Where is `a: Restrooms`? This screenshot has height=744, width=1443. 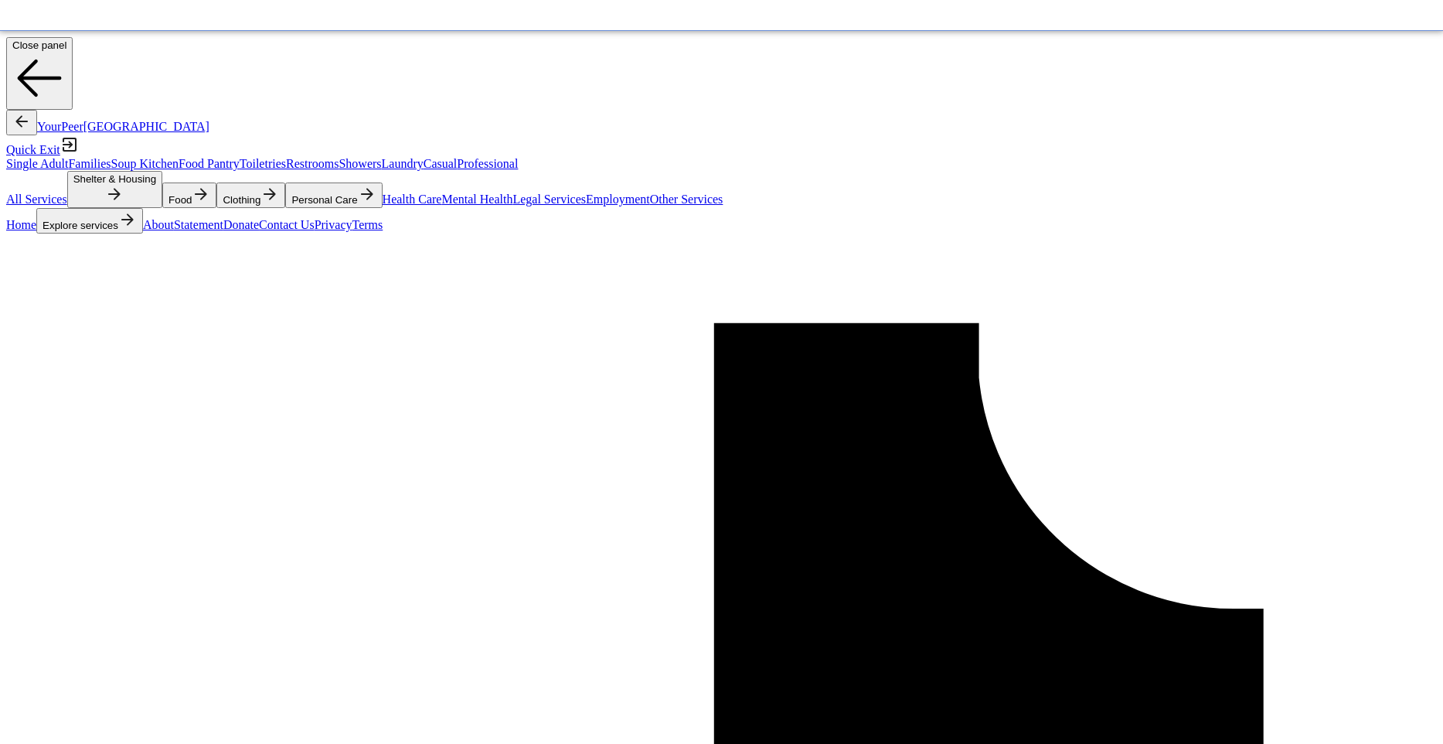 a: Restrooms is located at coordinates (312, 163).